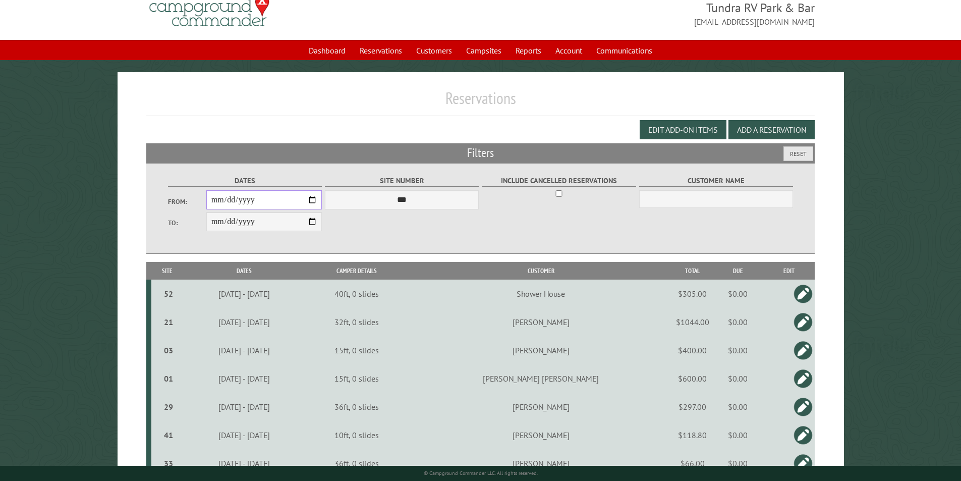 This screenshot has height=481, width=961. What do you see at coordinates (357, 294) in the screenshot?
I see `td: 40ft, 0 slides` at bounding box center [357, 294].